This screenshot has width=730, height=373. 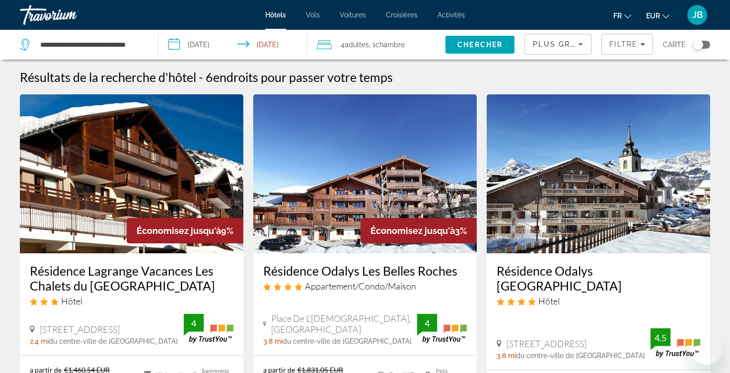 What do you see at coordinates (365, 286) in the screenshot?
I see `div: 4 star Apartment` at bounding box center [365, 286].